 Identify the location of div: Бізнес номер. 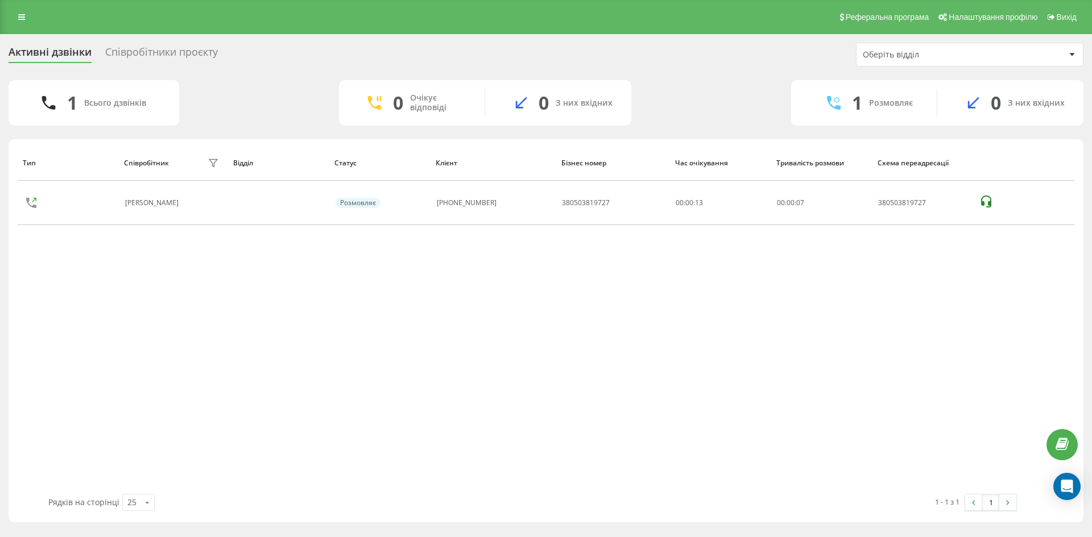
(613, 163).